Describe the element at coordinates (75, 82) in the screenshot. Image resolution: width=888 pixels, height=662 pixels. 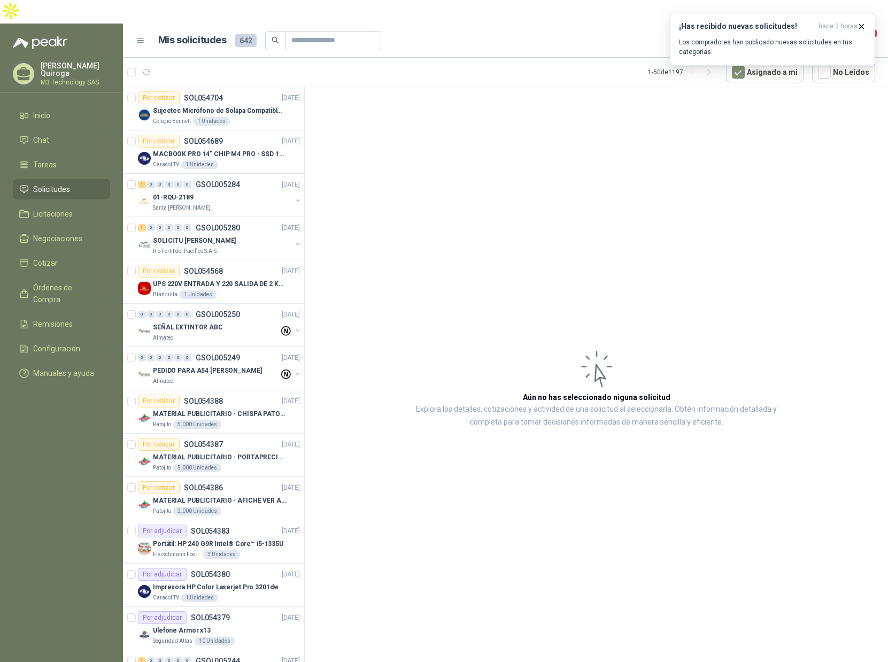
I see `p: M3 Technology SAS` at that location.